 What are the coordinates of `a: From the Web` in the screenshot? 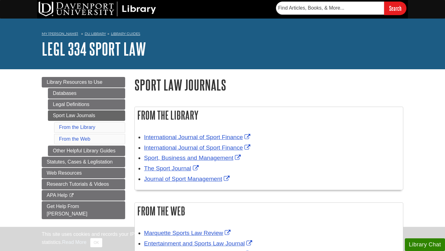 It's located at (74, 139).